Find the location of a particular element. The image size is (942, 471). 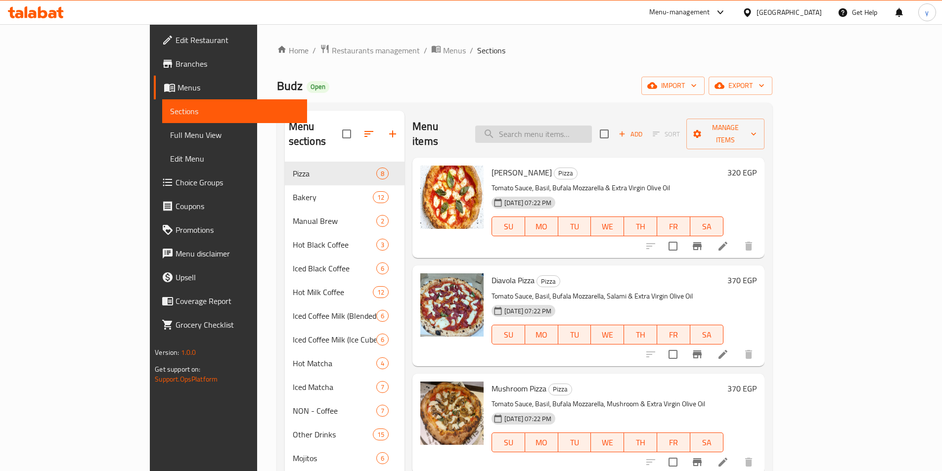

span: Hot Milk Coffee is located at coordinates (333, 292).